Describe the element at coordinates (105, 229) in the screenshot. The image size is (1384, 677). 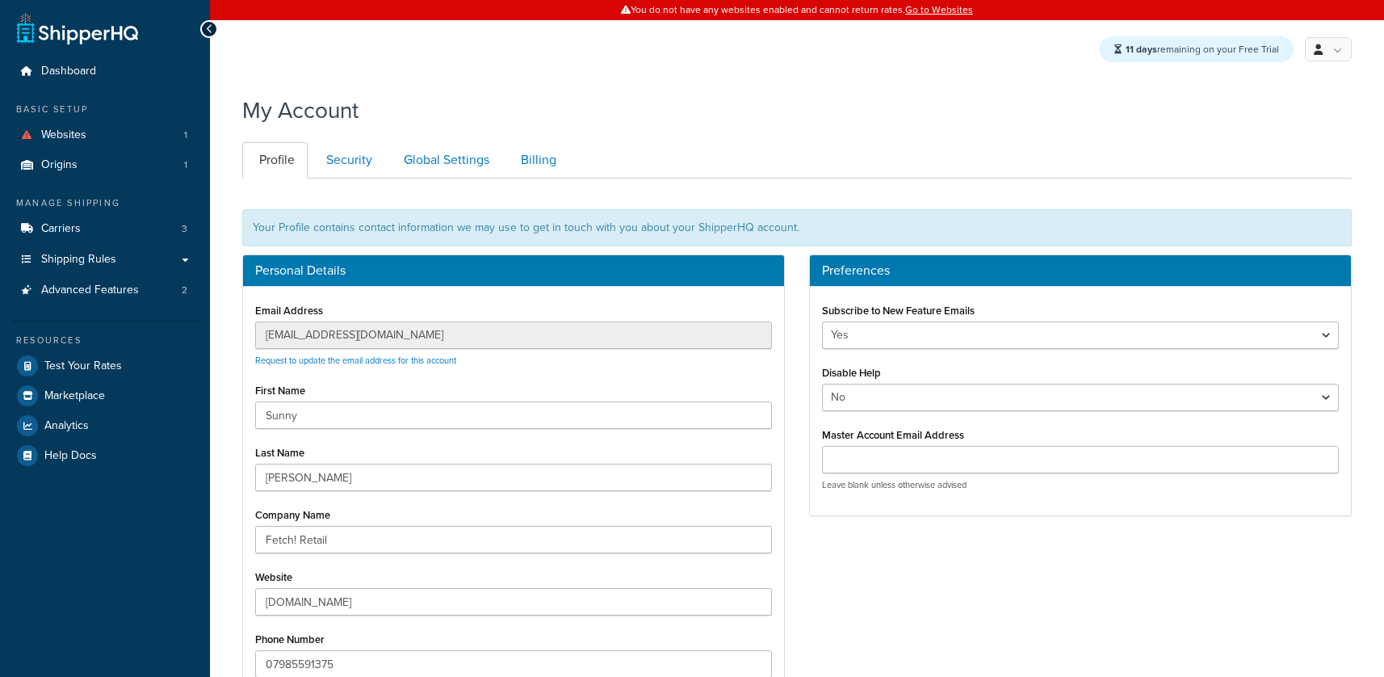
I see `a: Carriers 3` at that location.